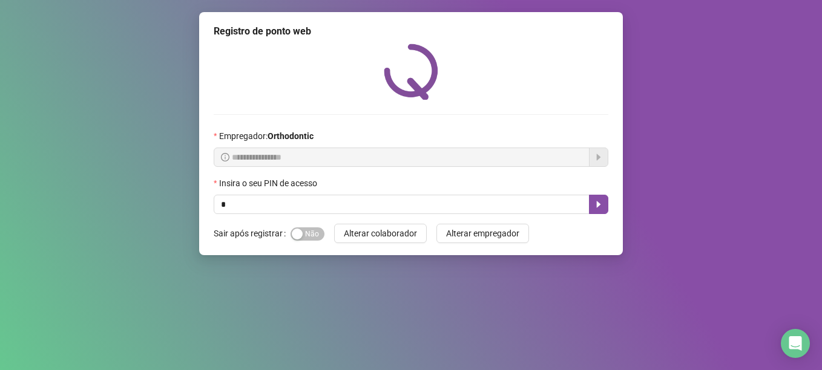  What do you see at coordinates (252, 234) in the screenshot?
I see `label: Sair após registrar` at bounding box center [252, 234].